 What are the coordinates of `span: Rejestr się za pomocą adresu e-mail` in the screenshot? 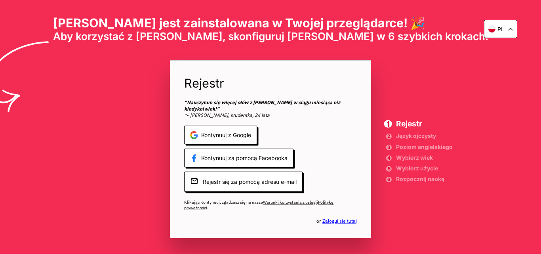 It's located at (243, 181).